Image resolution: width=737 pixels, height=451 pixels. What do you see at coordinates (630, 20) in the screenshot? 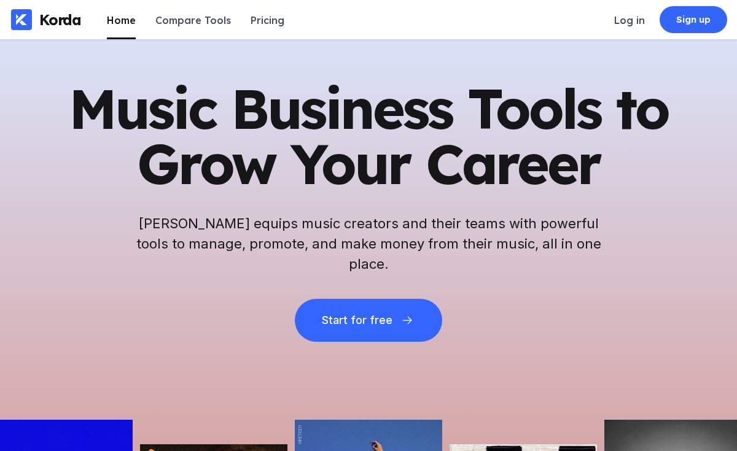
I see `div: Log in` at bounding box center [630, 20].